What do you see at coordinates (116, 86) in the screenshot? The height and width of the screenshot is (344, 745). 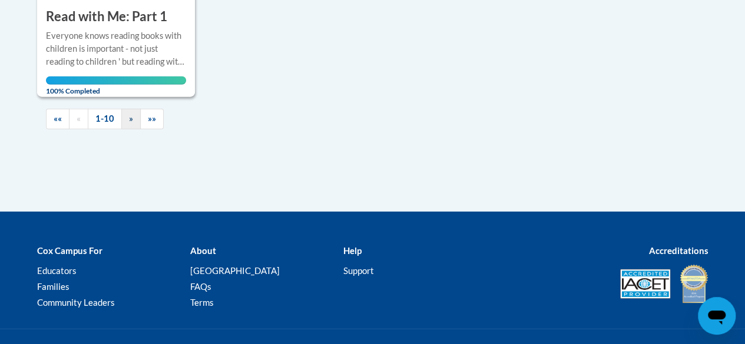 I see `span: 100% Completed` at bounding box center [116, 86].